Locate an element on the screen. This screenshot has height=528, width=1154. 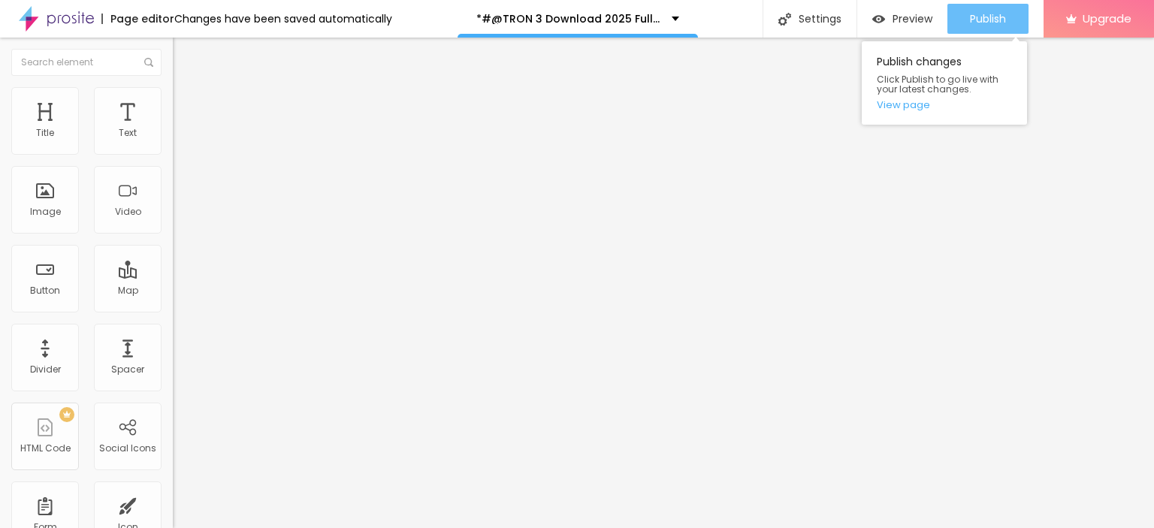
a: View page is located at coordinates (944, 104).